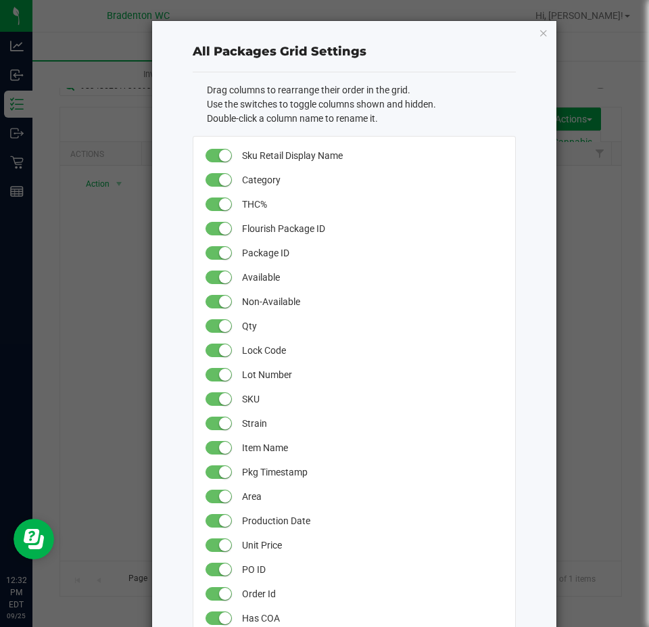  Describe the element at coordinates (371, 423) in the screenshot. I see `span: Strain` at that location.